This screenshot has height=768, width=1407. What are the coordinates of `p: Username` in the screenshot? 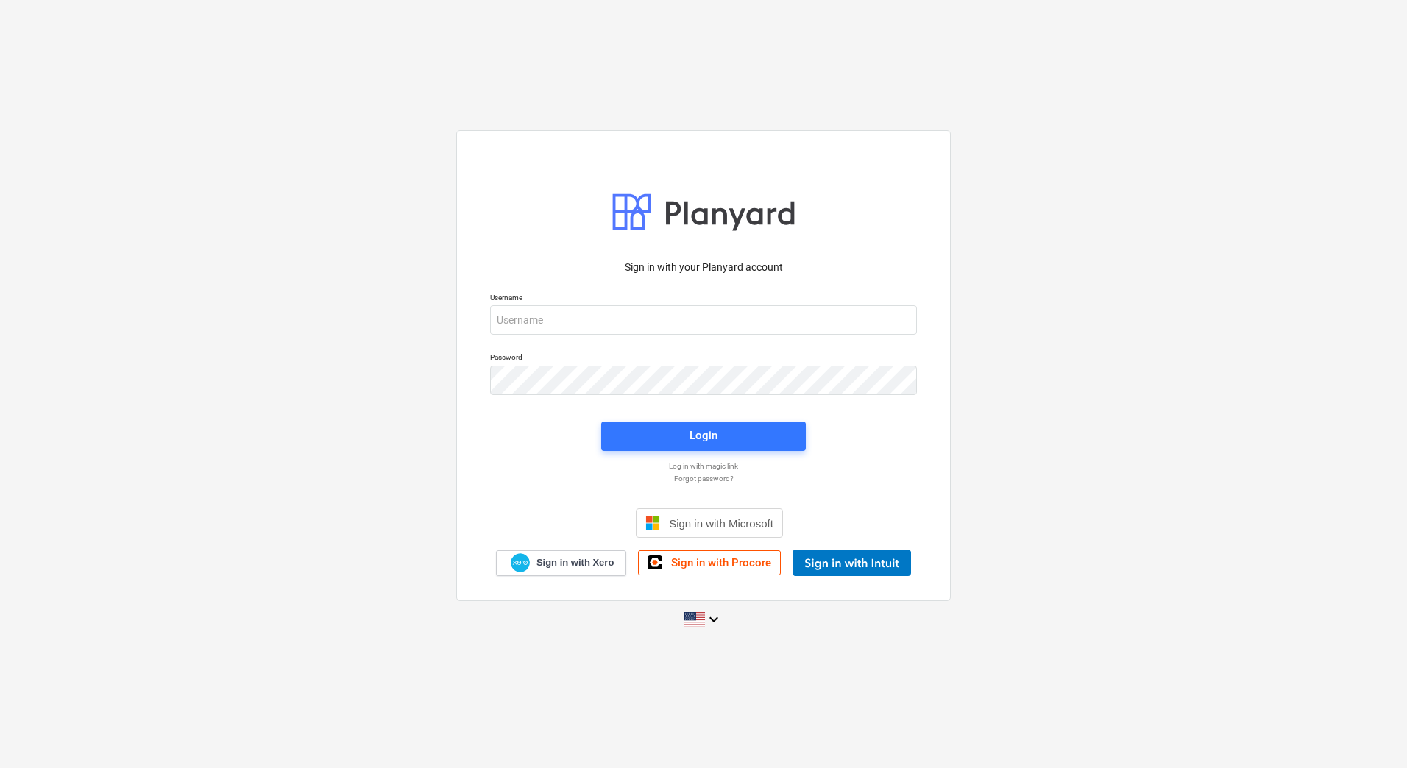 It's located at (703, 299).